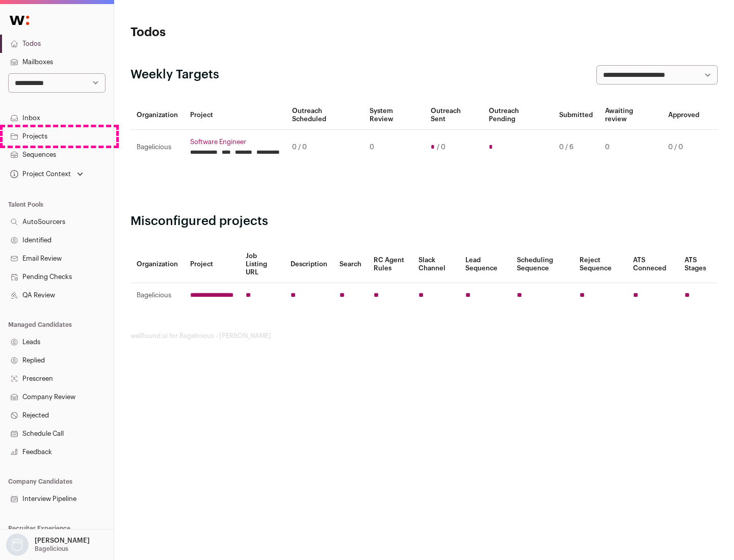  I want to click on h2: Weekly Targets, so click(175, 75).